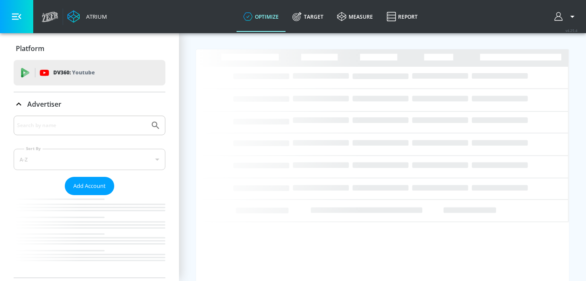 This screenshot has width=586, height=281. What do you see at coordinates (33, 149) in the screenshot?
I see `label: Sort By` at bounding box center [33, 149].